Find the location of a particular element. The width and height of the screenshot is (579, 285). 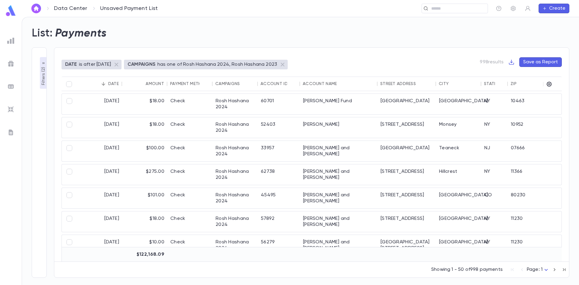

div: Amount is located at coordinates (155, 84).